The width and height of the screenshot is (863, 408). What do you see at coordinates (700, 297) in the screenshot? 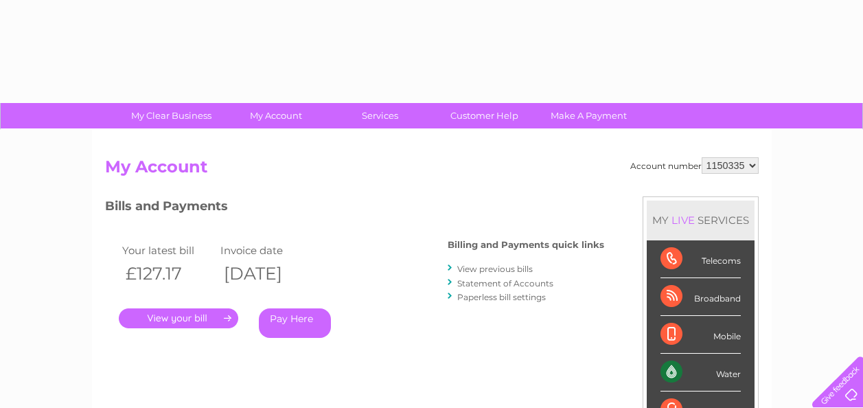
I see `div: Broadband` at bounding box center [700, 297].